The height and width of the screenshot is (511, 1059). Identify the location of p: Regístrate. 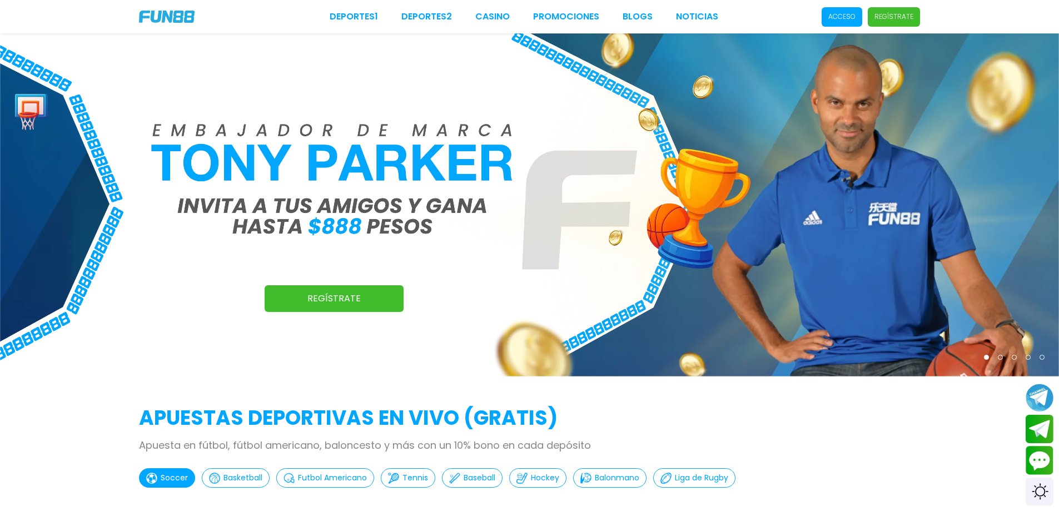
(894, 17).